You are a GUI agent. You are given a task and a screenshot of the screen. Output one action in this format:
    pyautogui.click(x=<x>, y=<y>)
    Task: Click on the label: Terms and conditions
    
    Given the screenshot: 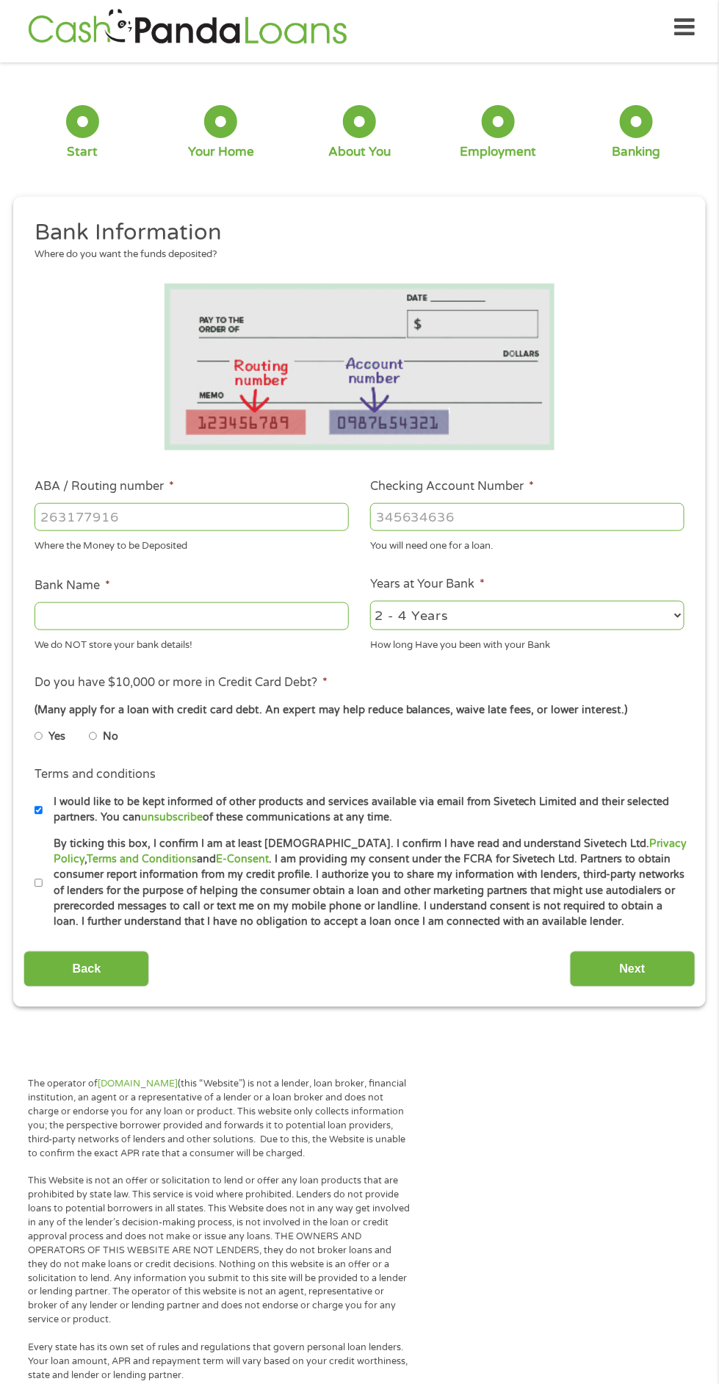 What is the action you would take?
    pyautogui.click(x=95, y=775)
    